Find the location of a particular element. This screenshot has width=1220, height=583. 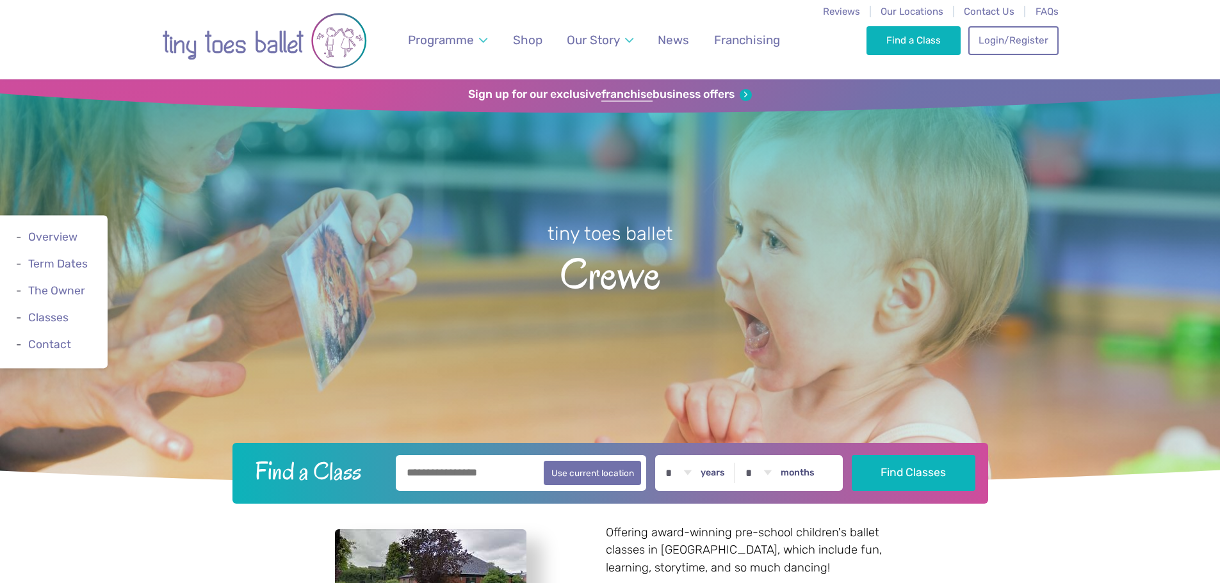

a: FAQs is located at coordinates (1047, 12).